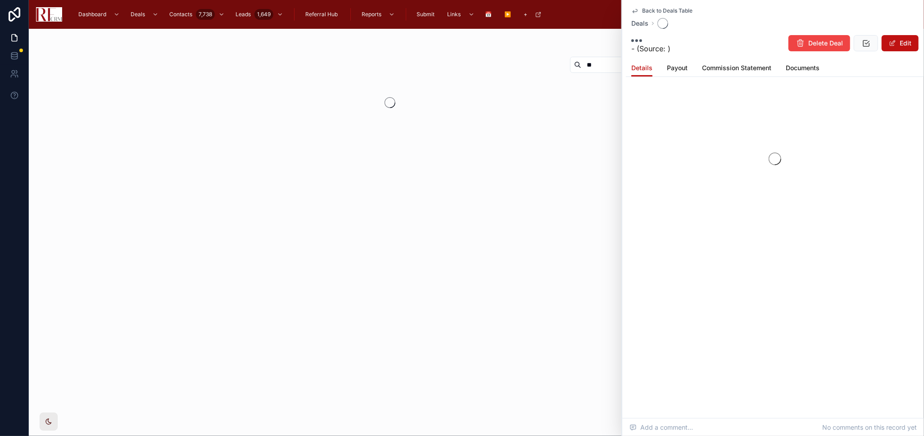 The image size is (924, 436). I want to click on span: Referral Hub, so click(321, 14).